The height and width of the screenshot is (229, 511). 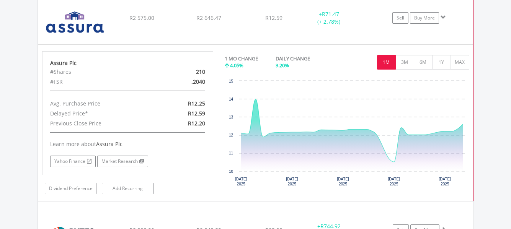 I want to click on span: R12.20, so click(x=196, y=123).